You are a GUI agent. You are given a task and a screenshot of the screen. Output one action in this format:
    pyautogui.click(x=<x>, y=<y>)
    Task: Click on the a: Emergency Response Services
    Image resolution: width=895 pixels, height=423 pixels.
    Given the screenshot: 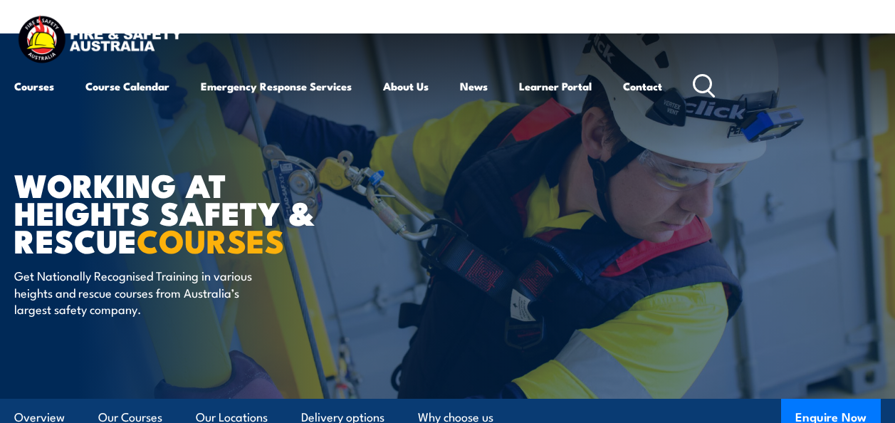 What is the action you would take?
    pyautogui.click(x=276, y=86)
    